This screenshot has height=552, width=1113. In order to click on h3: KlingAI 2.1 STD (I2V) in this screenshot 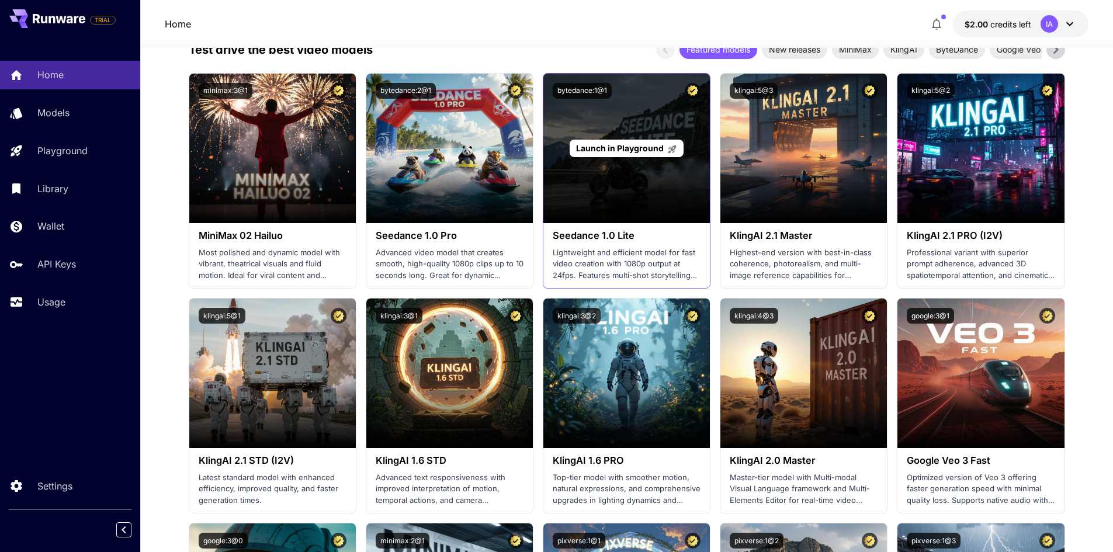, I will do `click(272, 461)`.